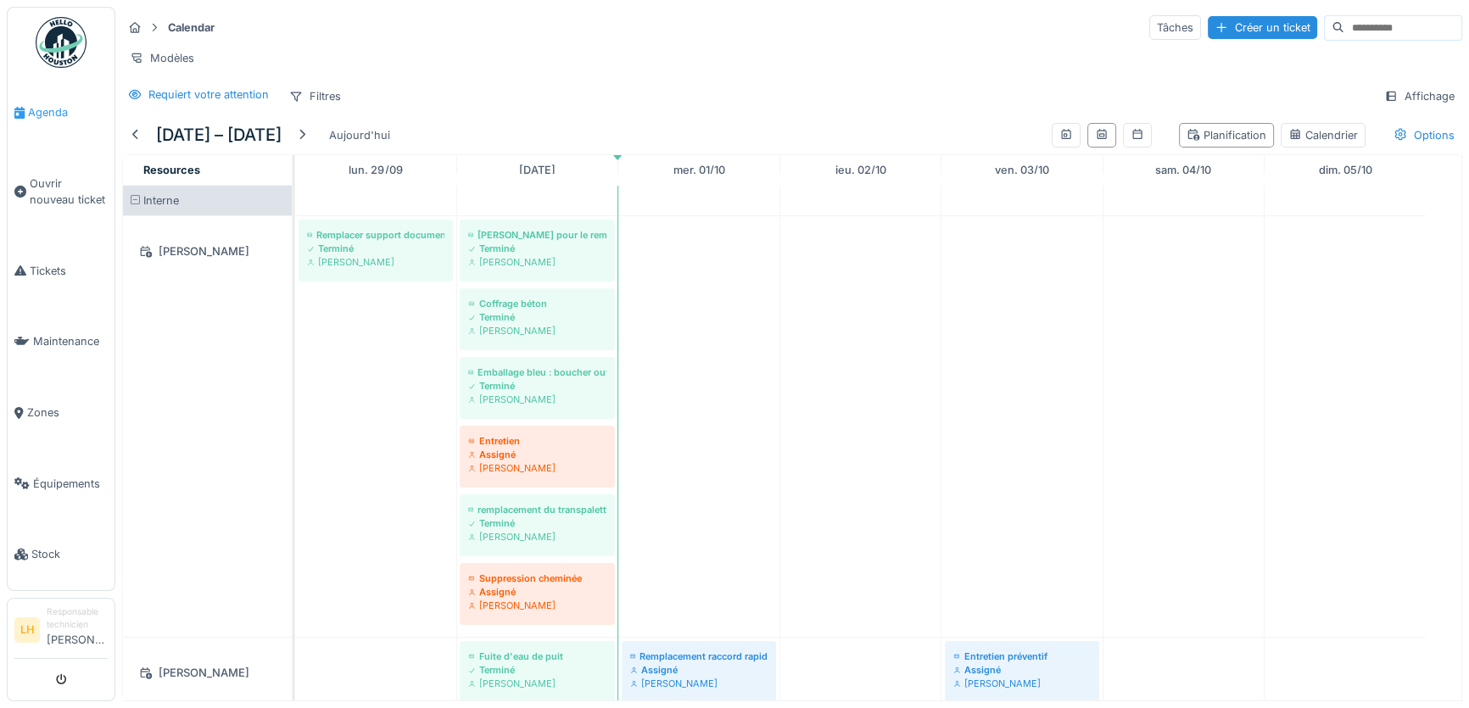 The width and height of the screenshot is (1469, 708). I want to click on a: 1 octobre 2025, so click(699, 170).